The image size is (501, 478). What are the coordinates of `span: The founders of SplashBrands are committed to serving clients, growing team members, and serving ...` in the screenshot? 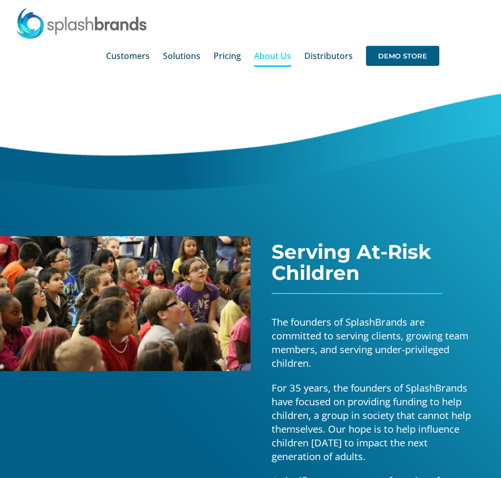 It's located at (369, 342).